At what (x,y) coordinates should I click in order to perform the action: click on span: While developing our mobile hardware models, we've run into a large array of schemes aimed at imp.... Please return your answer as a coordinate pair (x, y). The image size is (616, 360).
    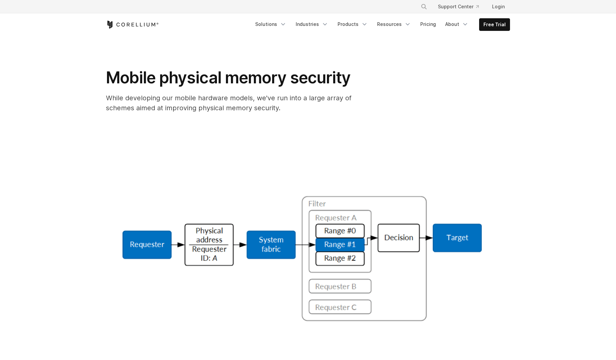
    Looking at the image, I should click on (229, 103).